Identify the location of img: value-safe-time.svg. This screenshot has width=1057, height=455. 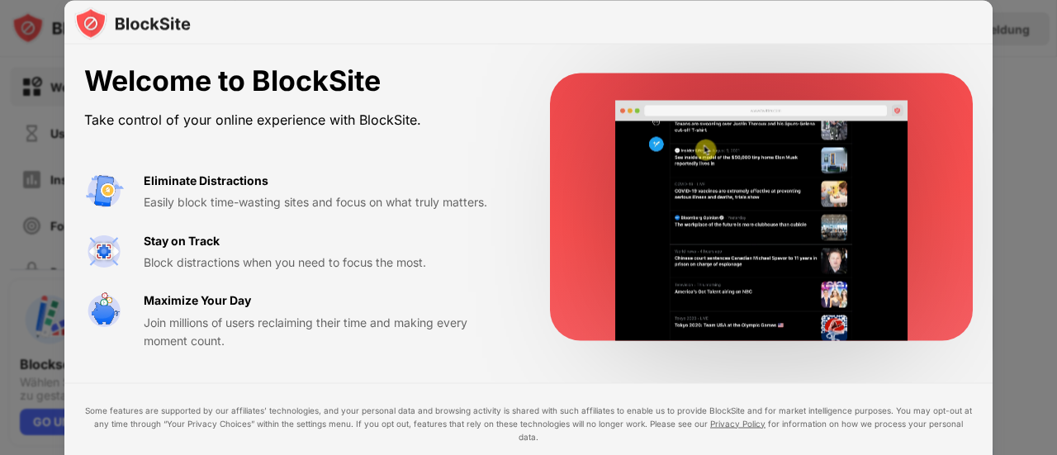
(104, 311).